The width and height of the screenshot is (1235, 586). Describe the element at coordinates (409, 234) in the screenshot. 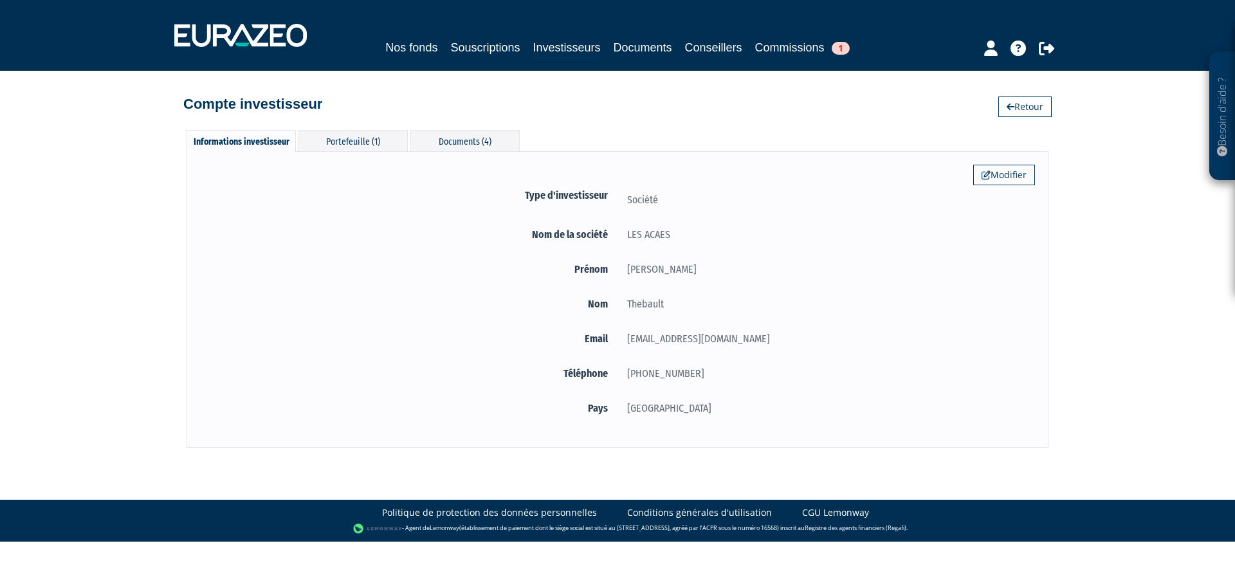

I see `label: Nom de la société` at that location.